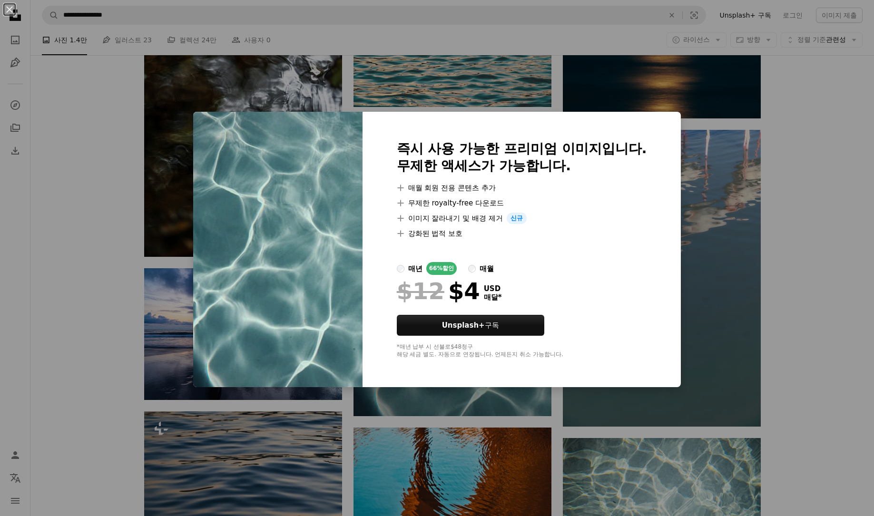 The height and width of the screenshot is (516, 874). What do you see at coordinates (522, 157) in the screenshot?
I see `h2: 즉시 사용 가능한 프리미엄 이미지입니다. 무제한 액세스가 가능합니다.` at bounding box center [522, 157].